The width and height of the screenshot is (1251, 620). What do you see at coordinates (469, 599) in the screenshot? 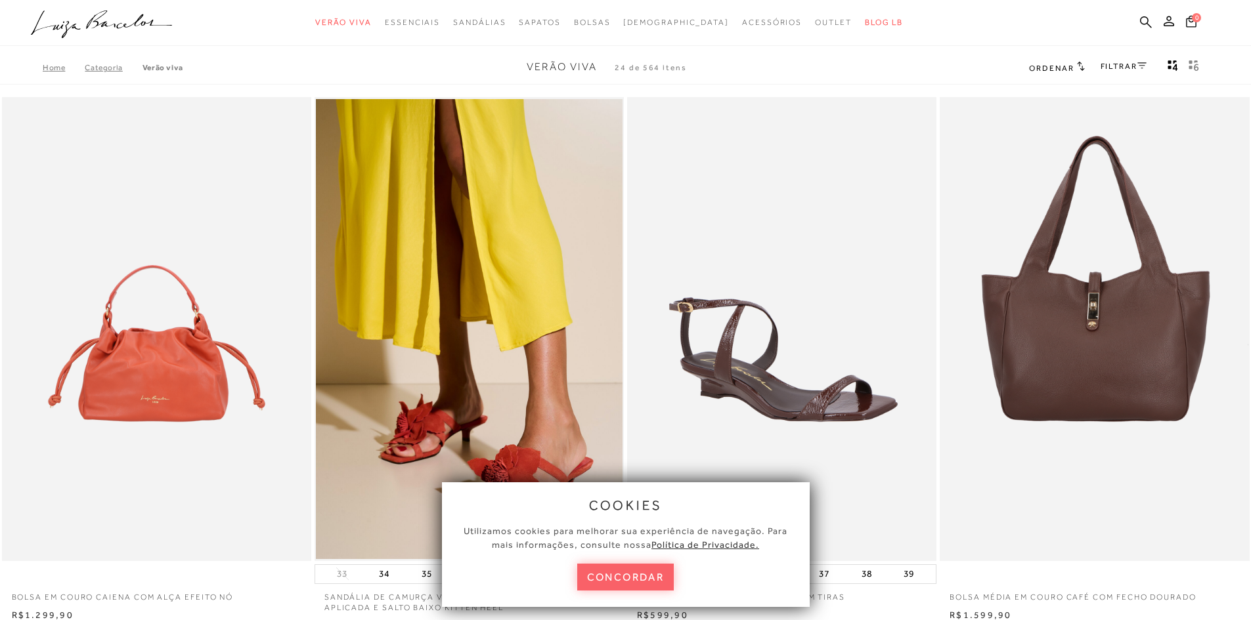
I see `p: SANDÁLIA DE CAMURÇA VERMELHO CAIENA COM FLOR APLICADA E SALTO BAIXO KITTEN HEEL` at bounding box center [469, 599].